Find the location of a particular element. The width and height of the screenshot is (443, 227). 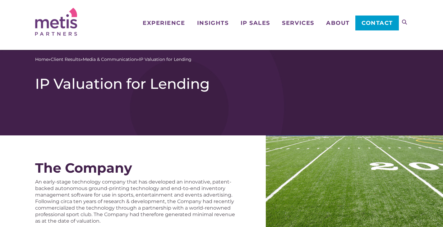

span: About is located at coordinates (338, 23).